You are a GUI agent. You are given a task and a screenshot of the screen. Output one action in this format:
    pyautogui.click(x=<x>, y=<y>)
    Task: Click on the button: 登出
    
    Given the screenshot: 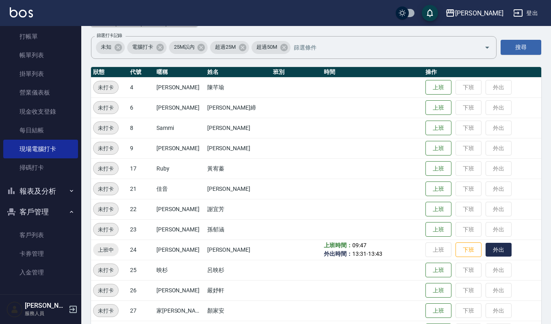 What is the action you would take?
    pyautogui.click(x=525, y=13)
    